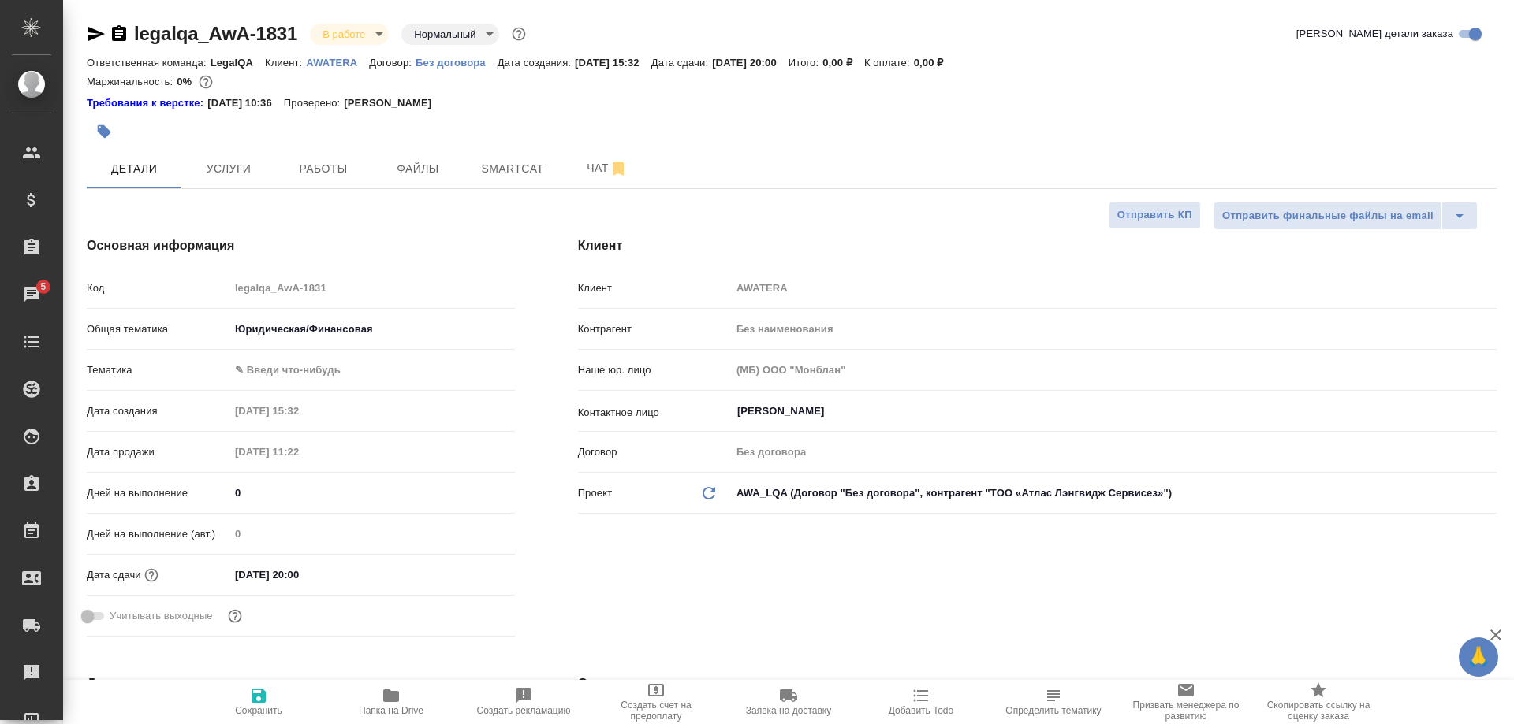 Image resolution: width=1514 pixels, height=724 pixels. Describe the element at coordinates (161, 616) in the screenshot. I see `span: Учитывать выходные` at that location.